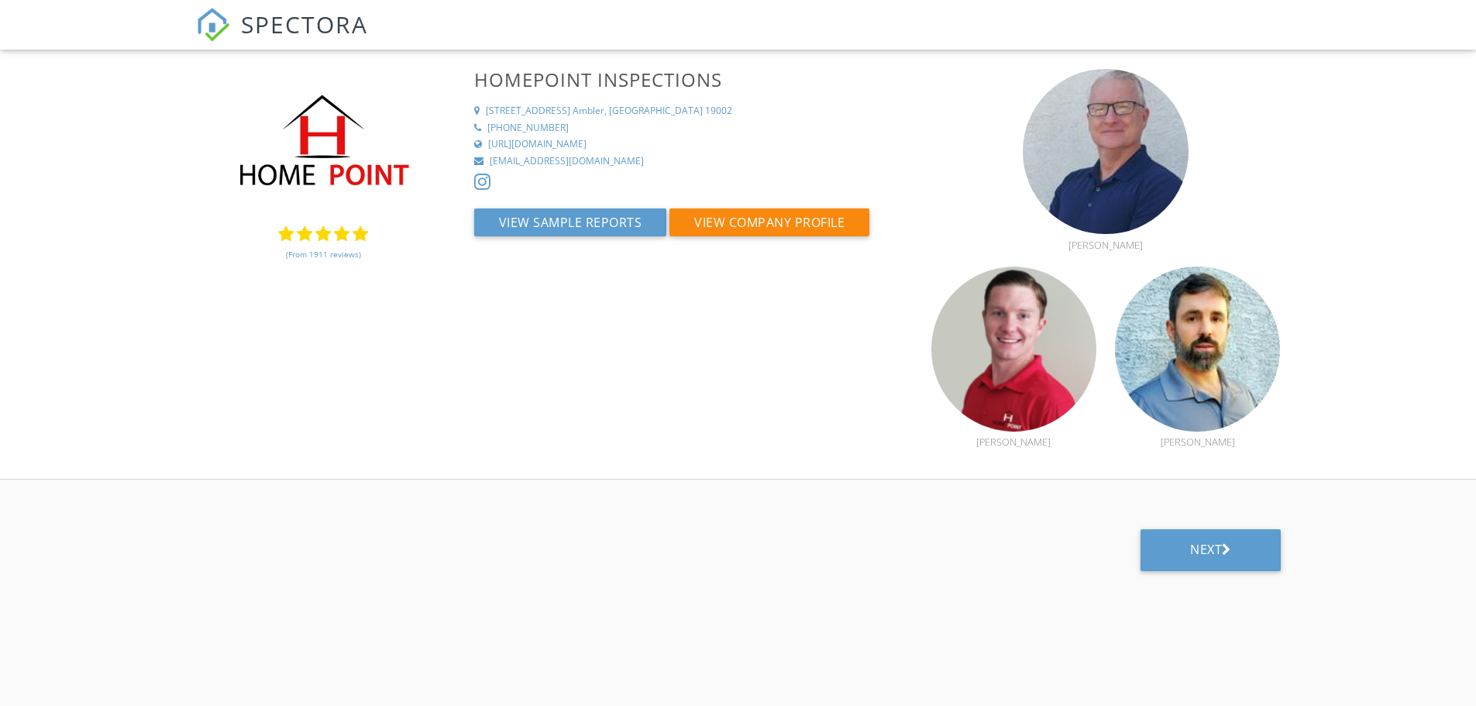 The image size is (1476, 706). I want to click on img: profile_pic_1.png, so click(1014, 349).